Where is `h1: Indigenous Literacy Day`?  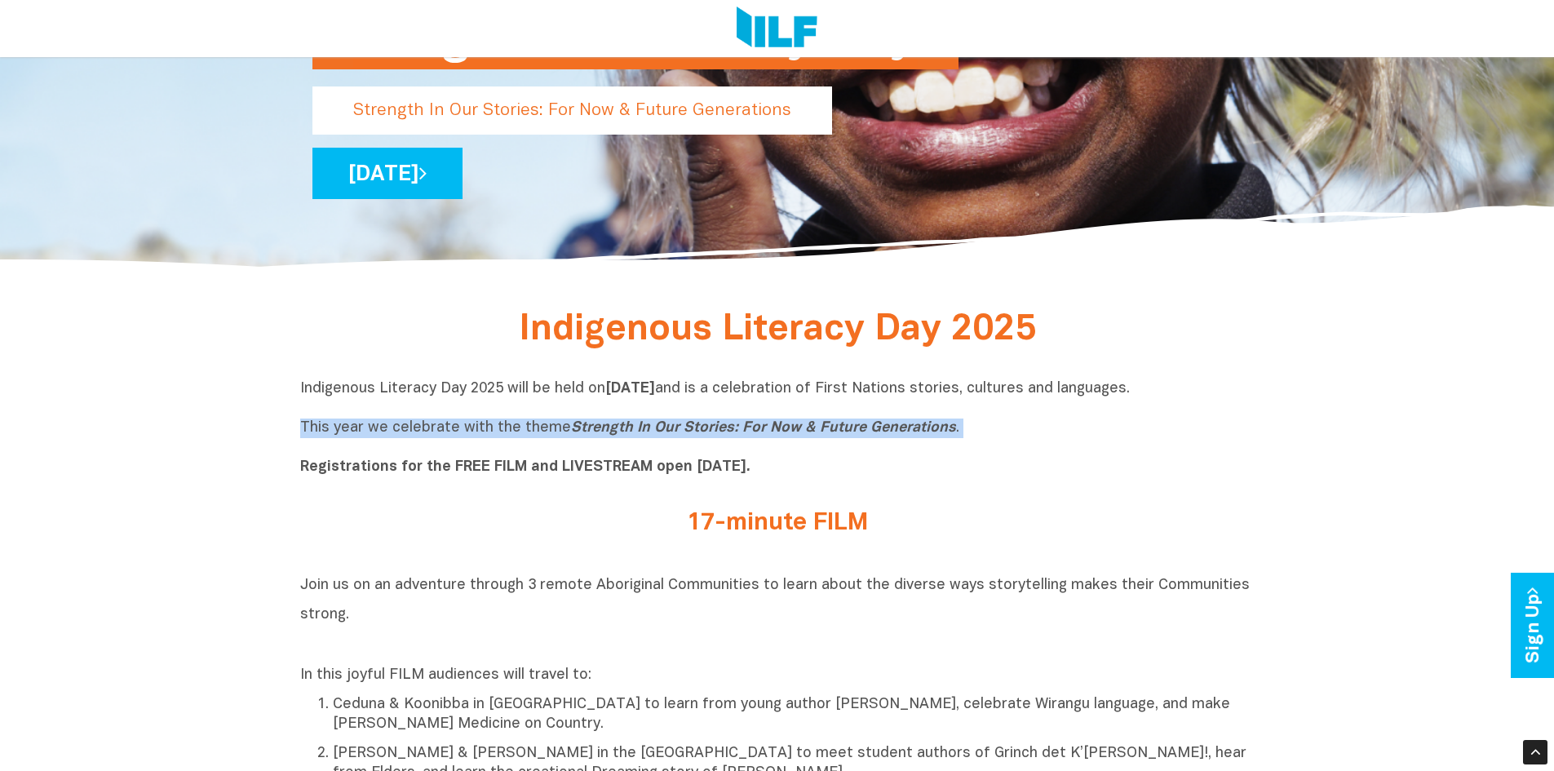
h1: Indigenous Literacy Day is located at coordinates (636, 36).